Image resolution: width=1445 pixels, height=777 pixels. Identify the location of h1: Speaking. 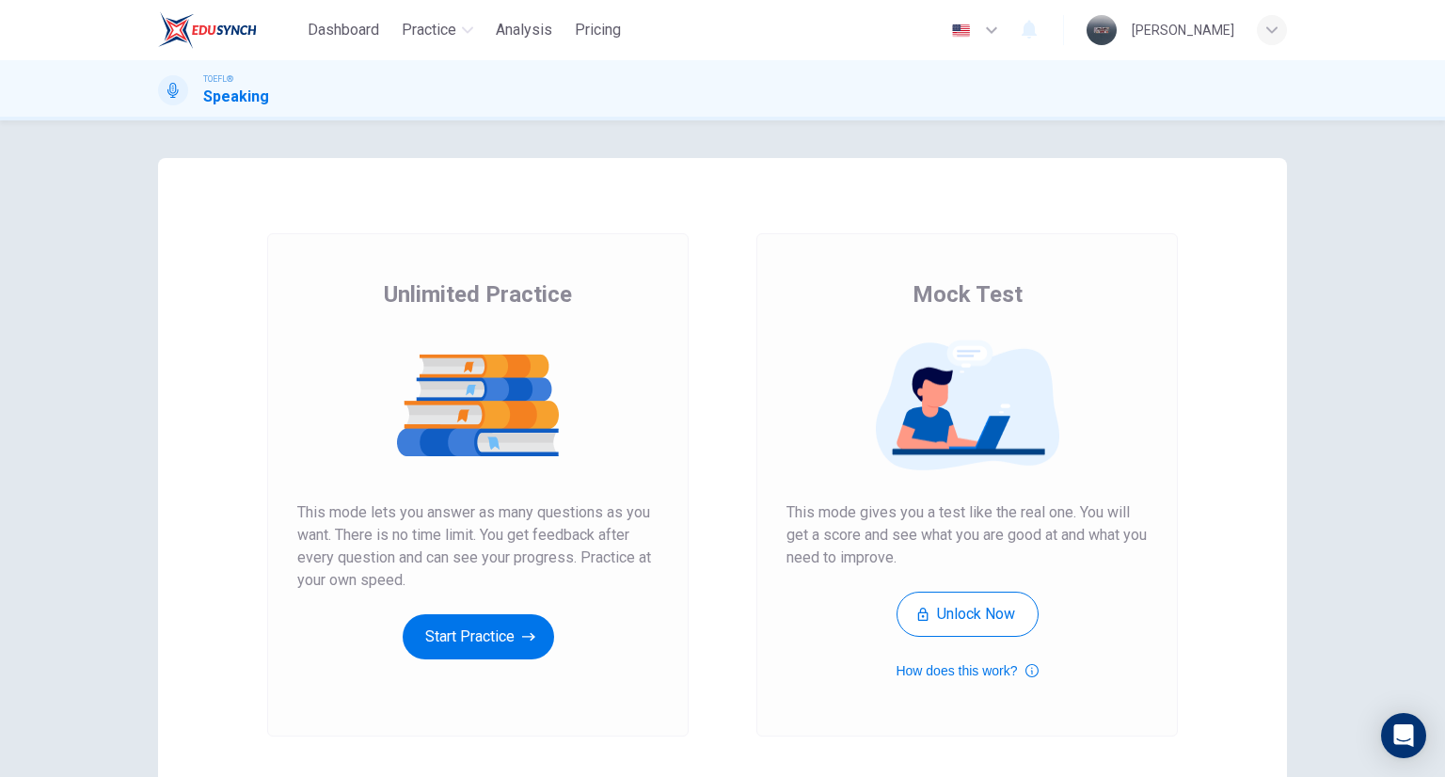
(236, 97).